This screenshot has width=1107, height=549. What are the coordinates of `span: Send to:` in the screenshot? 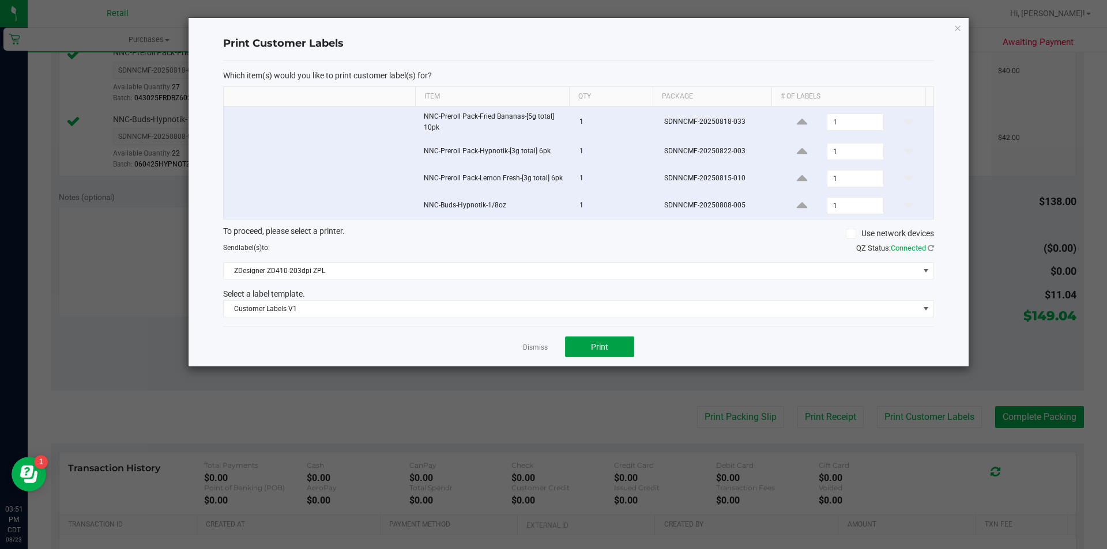 It's located at (246, 248).